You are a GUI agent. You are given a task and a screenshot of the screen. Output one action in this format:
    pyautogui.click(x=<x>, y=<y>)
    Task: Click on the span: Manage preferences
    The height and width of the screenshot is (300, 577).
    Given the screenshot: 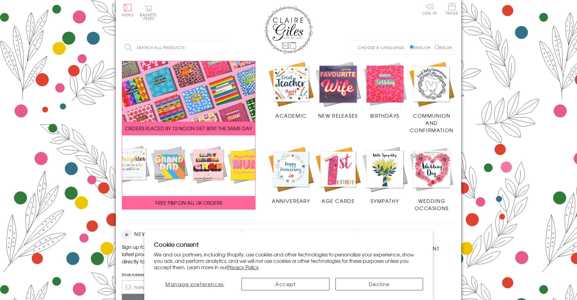 What is the action you would take?
    pyautogui.click(x=194, y=284)
    